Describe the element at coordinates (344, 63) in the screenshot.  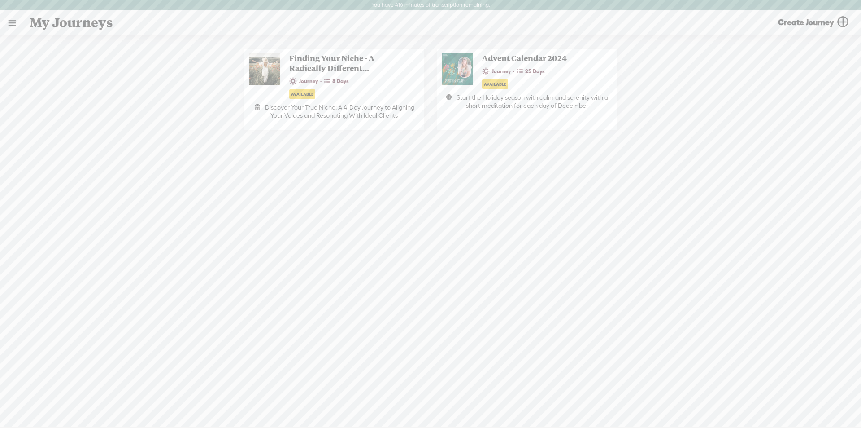
I see `span: Finding Your Niche - A Radically Different Approach For Your Conscious Business` at that location.